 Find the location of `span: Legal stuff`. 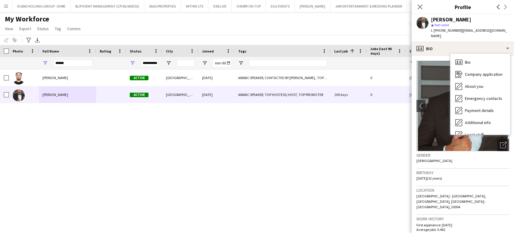

span: Legal stuff is located at coordinates (474, 134).